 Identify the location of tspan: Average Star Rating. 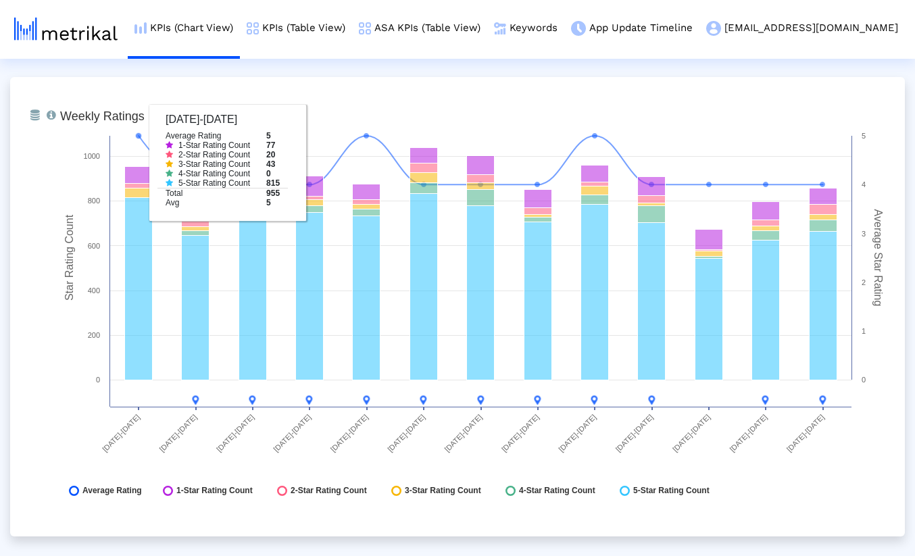
(878, 258).